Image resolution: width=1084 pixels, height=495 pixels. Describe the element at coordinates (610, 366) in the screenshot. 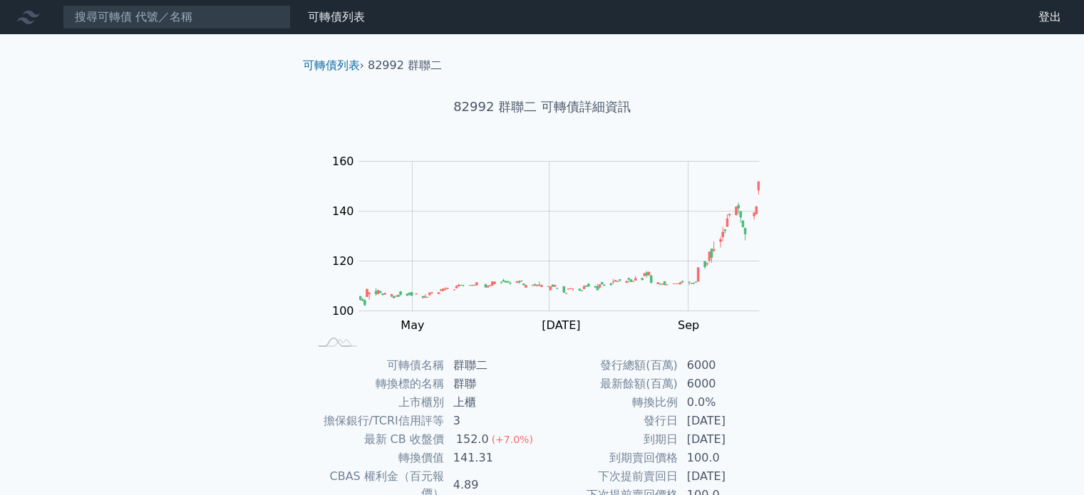

I see `td: 發行總額(百萬)` at that location.